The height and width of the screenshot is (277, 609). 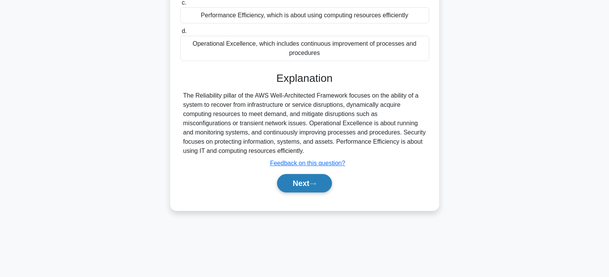 I want to click on h3: Explanation, so click(x=305, y=78).